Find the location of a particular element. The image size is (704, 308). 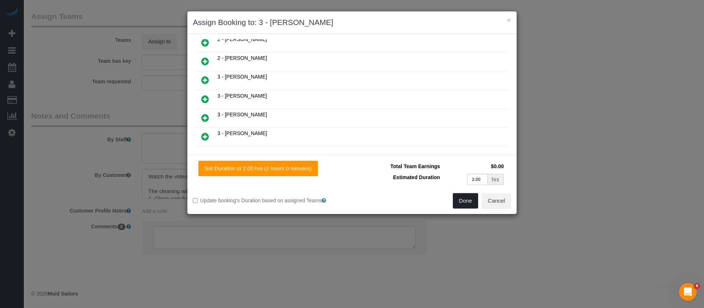

input: Update booking's Duration based on assigned Teams is located at coordinates (195, 200).